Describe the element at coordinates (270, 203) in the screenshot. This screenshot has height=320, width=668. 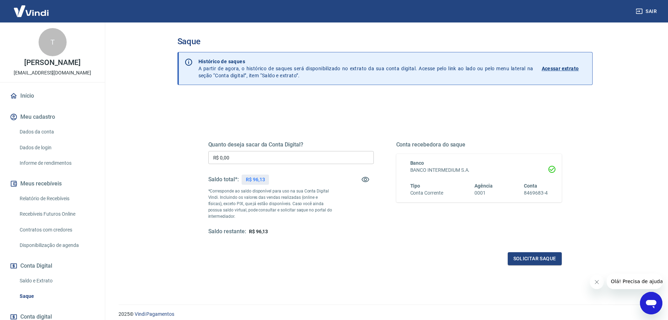
I see `p: *Corresponde ao saldo disponível para uso na sua Conta Digital Vindi. Incluindo os valores das ve...` at that location.